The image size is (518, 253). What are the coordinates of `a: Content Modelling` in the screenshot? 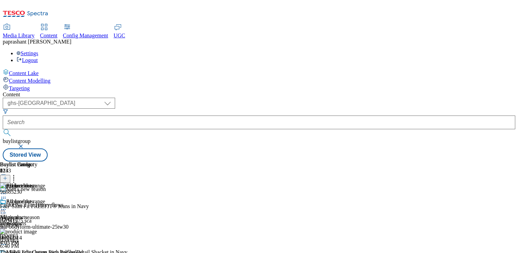 It's located at (259, 80).